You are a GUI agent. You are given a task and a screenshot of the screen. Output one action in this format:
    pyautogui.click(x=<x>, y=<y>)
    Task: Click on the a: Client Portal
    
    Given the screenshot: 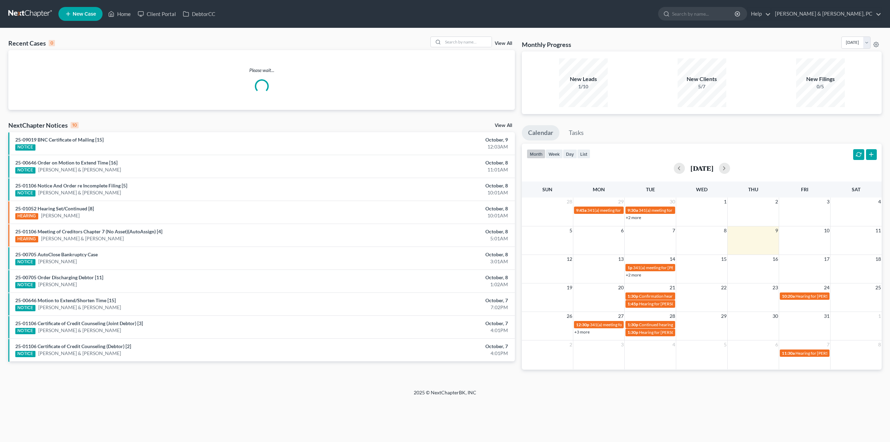 What is the action you would take?
    pyautogui.click(x=157, y=14)
    